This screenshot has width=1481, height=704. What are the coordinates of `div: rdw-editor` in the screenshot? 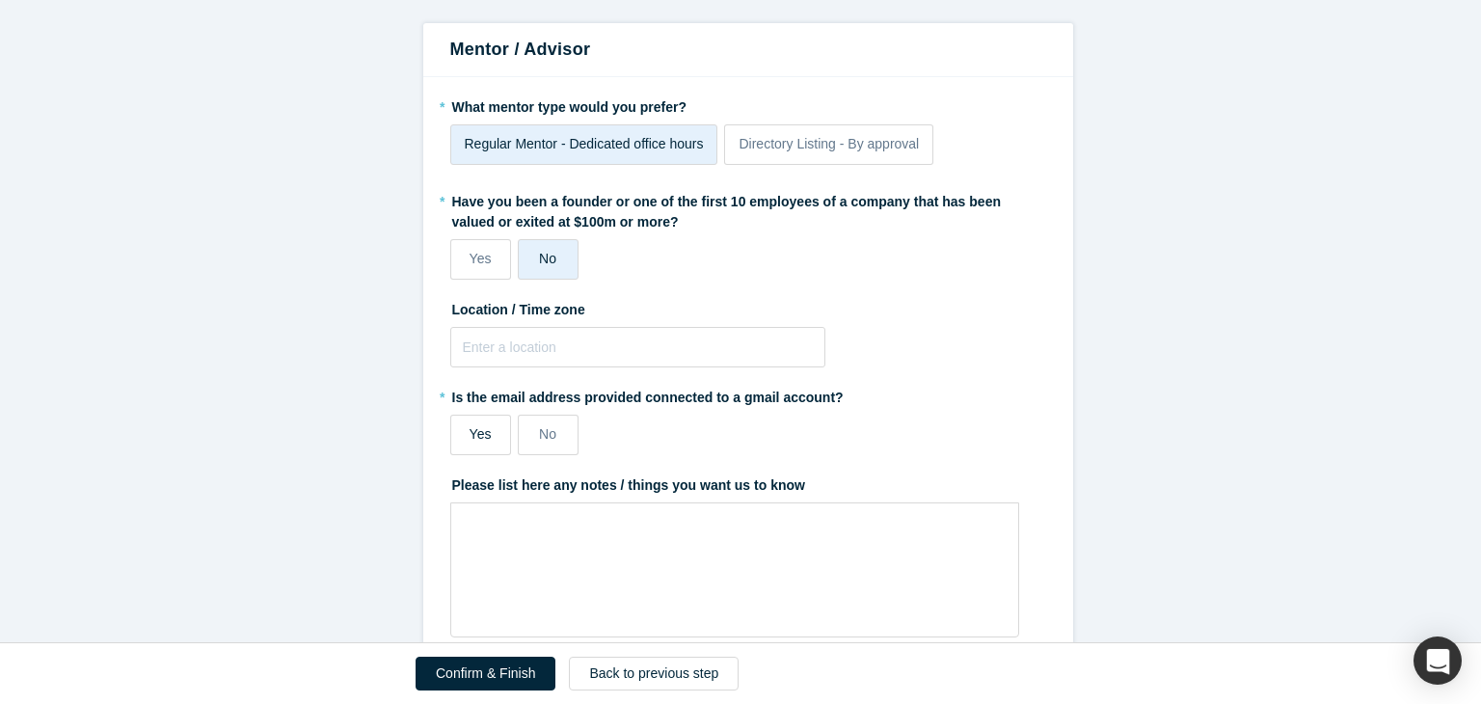 It's located at (735, 525).